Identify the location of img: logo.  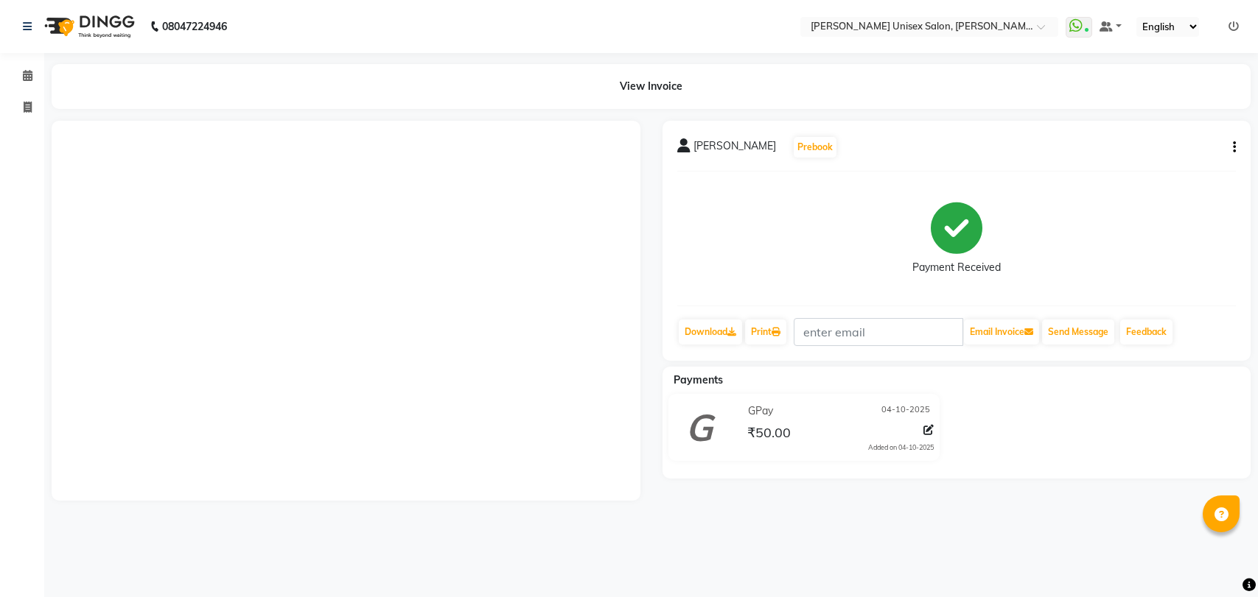
(88, 27).